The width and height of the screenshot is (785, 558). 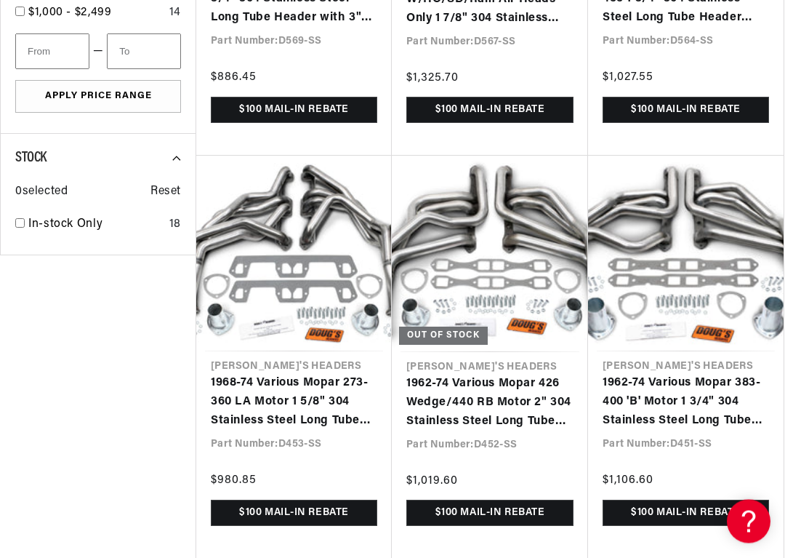 I want to click on input: From, so click(x=52, y=52).